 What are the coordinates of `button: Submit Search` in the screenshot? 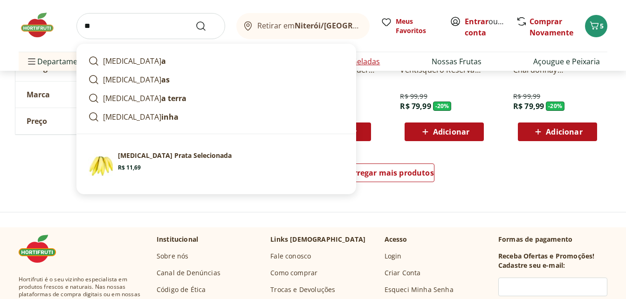 It's located at (206, 26).